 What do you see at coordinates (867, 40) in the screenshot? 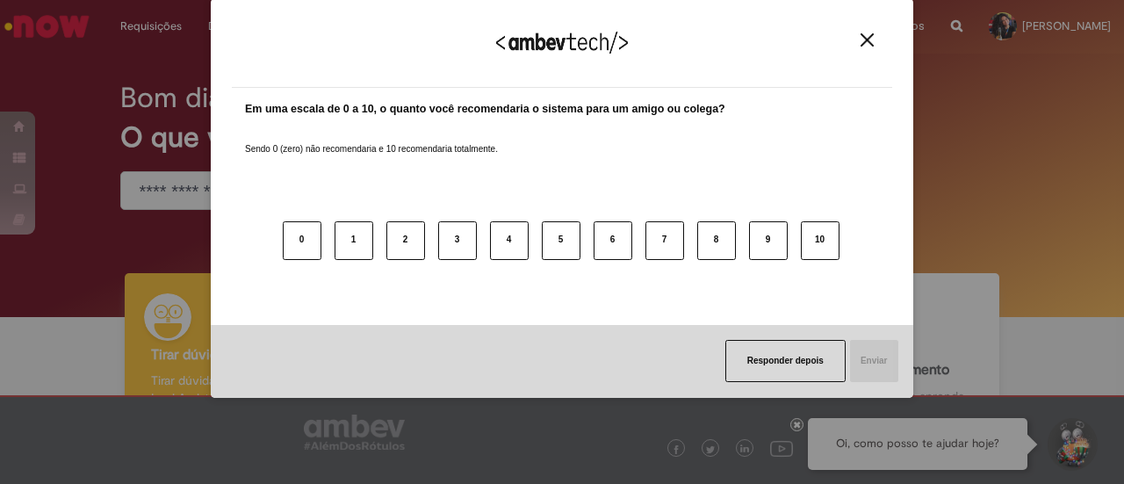
I see `button: Close` at bounding box center [867, 40].